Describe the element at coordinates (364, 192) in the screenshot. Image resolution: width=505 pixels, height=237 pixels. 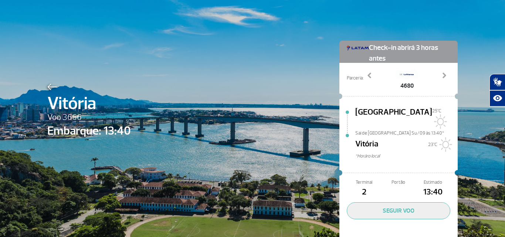
I see `span: 2` at that location.